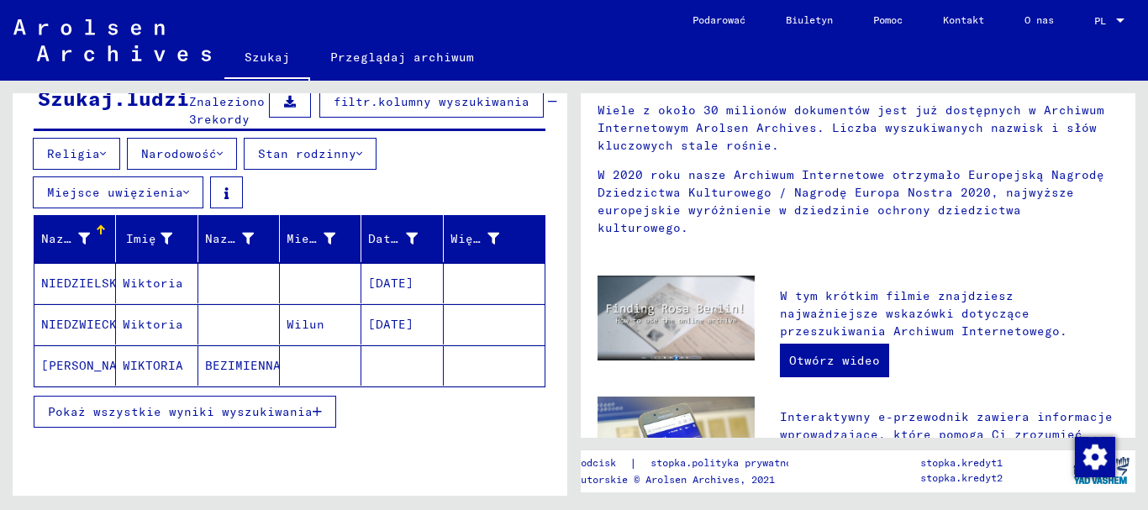 The image size is (1148, 510). Describe the element at coordinates (243, 366) in the screenshot. I see `font: BEZIMIENNA` at that location.